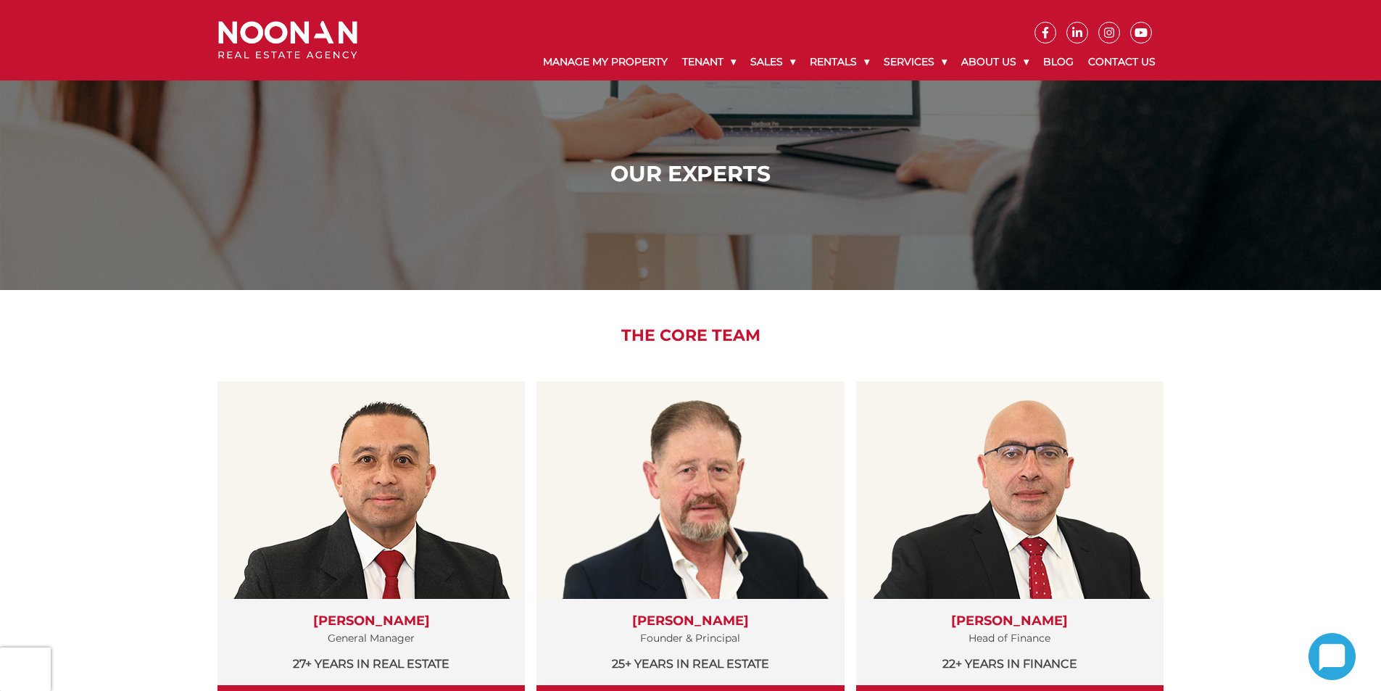 The width and height of the screenshot is (1381, 691). I want to click on img: Noonan Real Estate Agency, so click(288, 40).